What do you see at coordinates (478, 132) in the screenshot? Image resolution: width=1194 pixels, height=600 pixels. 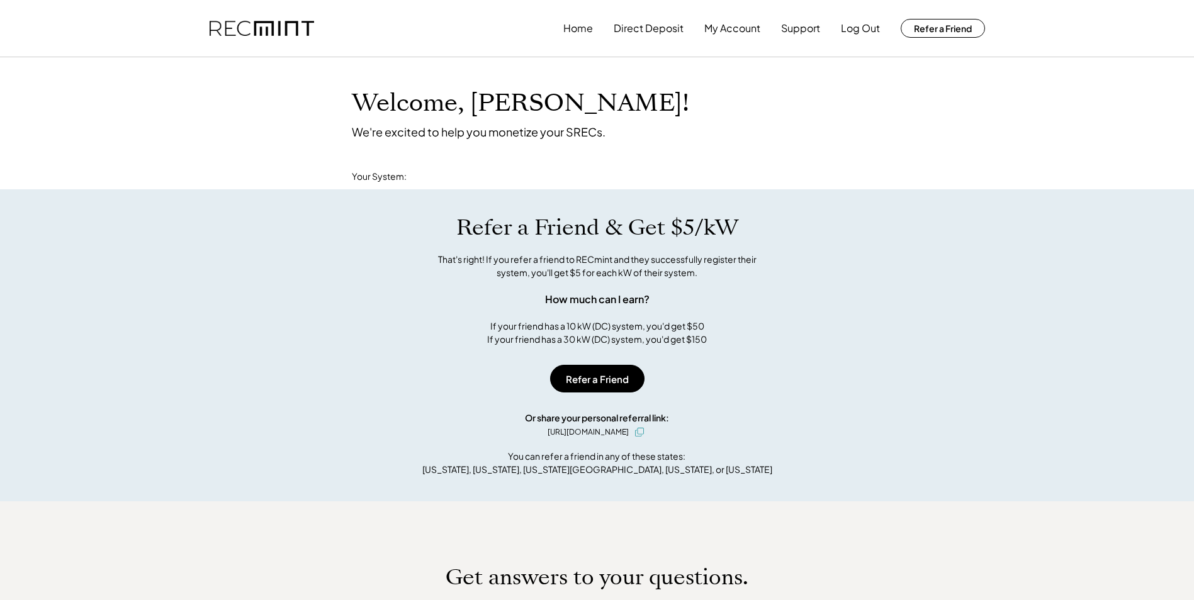 I see `div: We're excited to help you monetize your SRECs.` at bounding box center [478, 132].